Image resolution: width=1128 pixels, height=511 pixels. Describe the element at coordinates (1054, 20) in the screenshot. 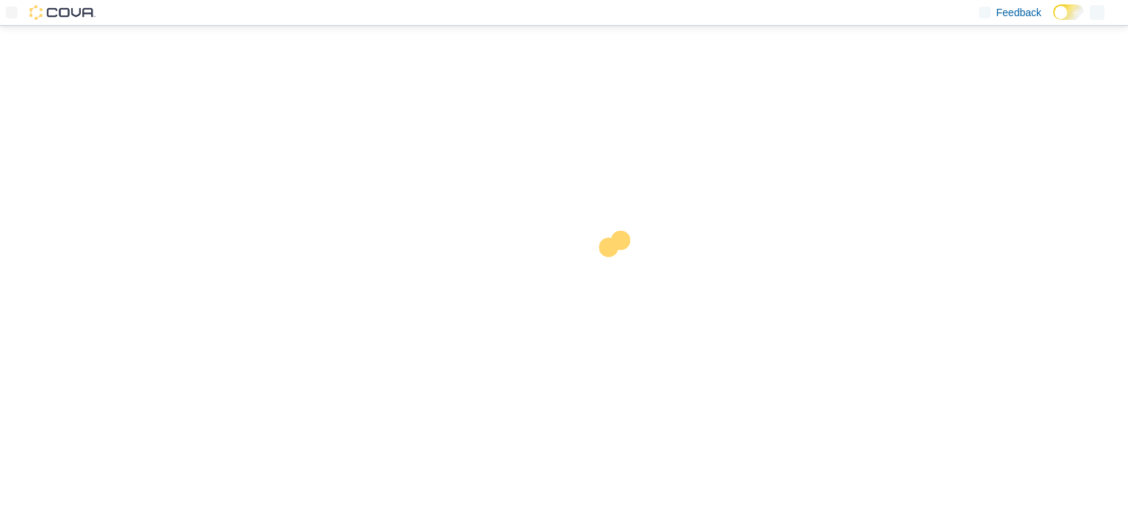

I see `span: Dark Mode` at that location.